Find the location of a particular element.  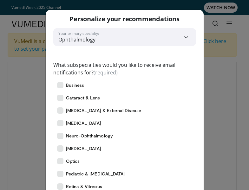

span: Optics is located at coordinates (73, 161).